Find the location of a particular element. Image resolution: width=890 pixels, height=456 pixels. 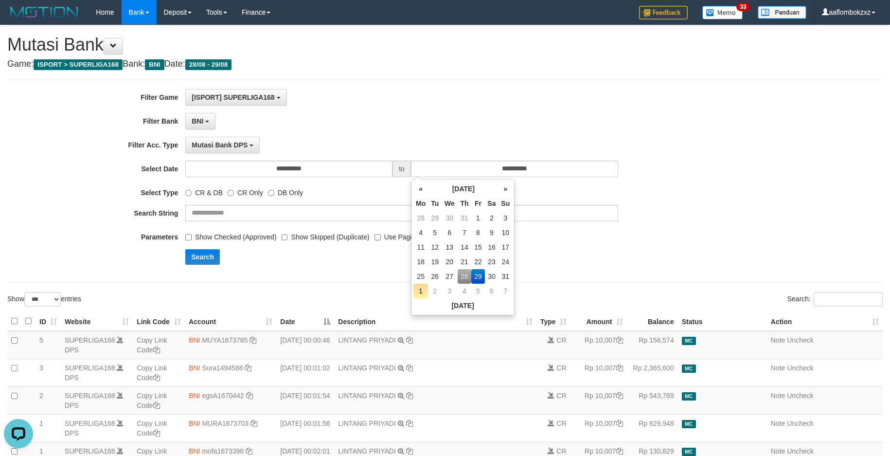

span: 28/08 - 29/08 is located at coordinates (209, 65).